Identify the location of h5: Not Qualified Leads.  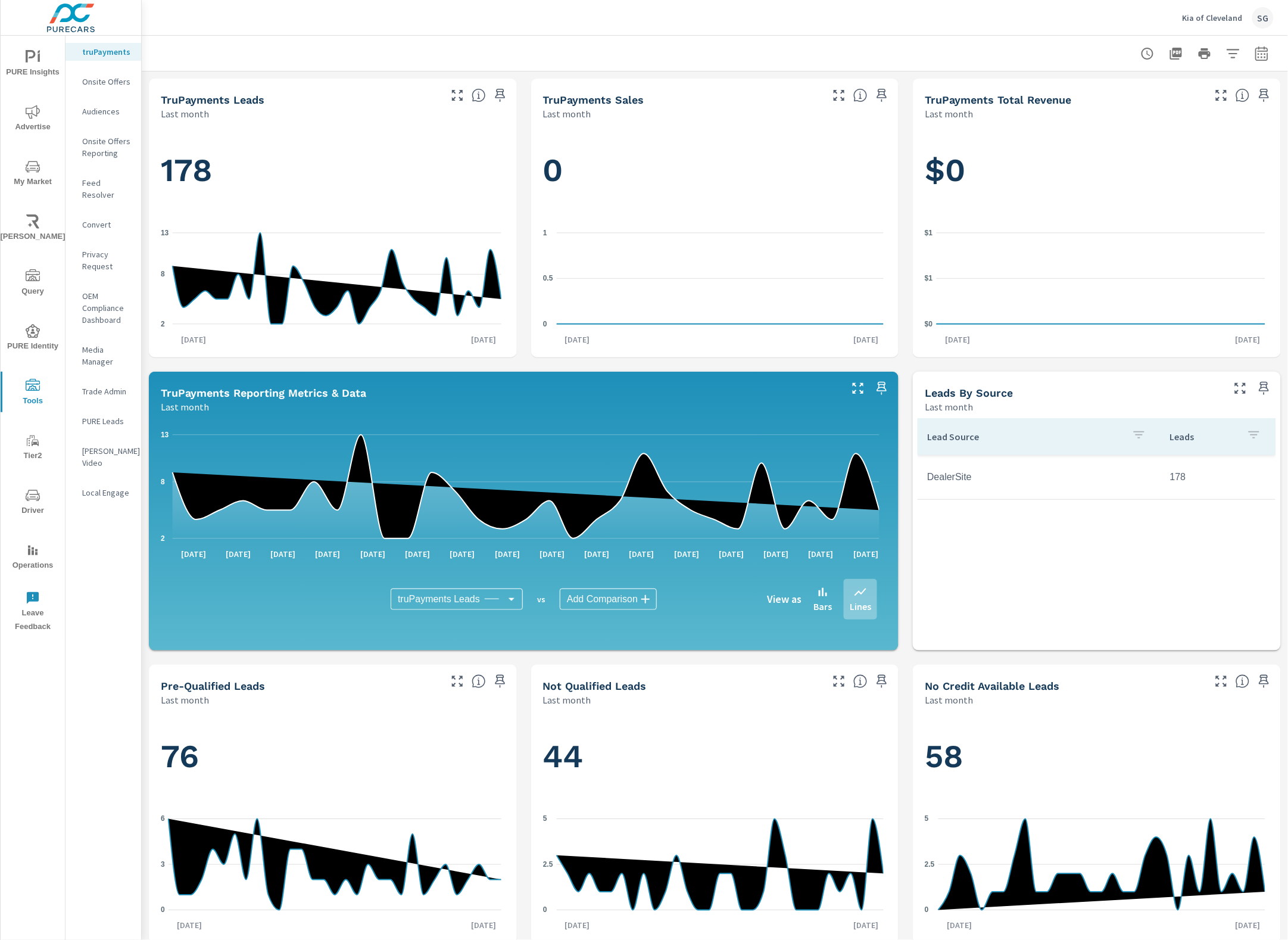
(595, 686).